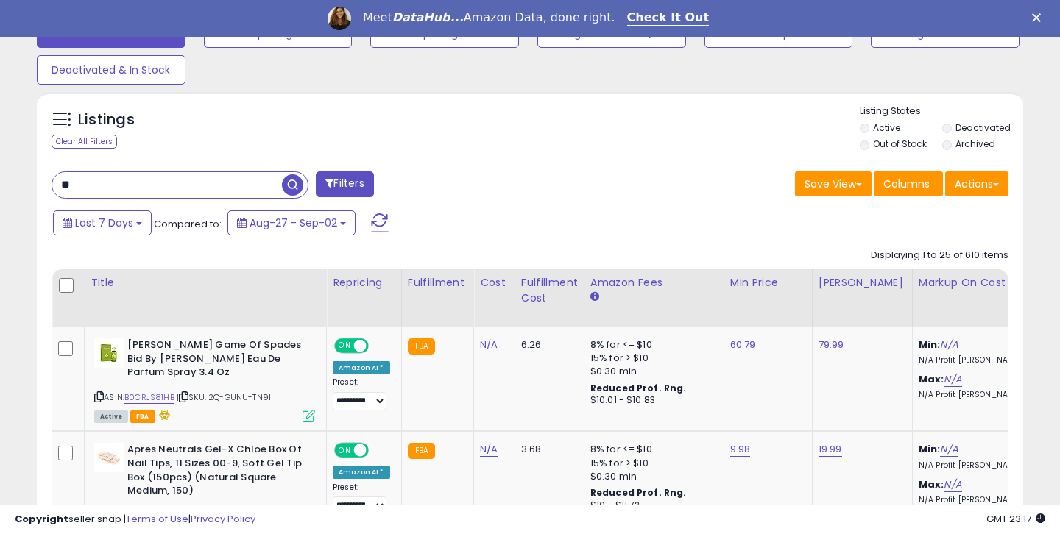 Image resolution: width=1060 pixels, height=534 pixels. What do you see at coordinates (109, 458) in the screenshot?
I see `img: 313cml+G+LL._SL40_.jpg` at bounding box center [109, 458].